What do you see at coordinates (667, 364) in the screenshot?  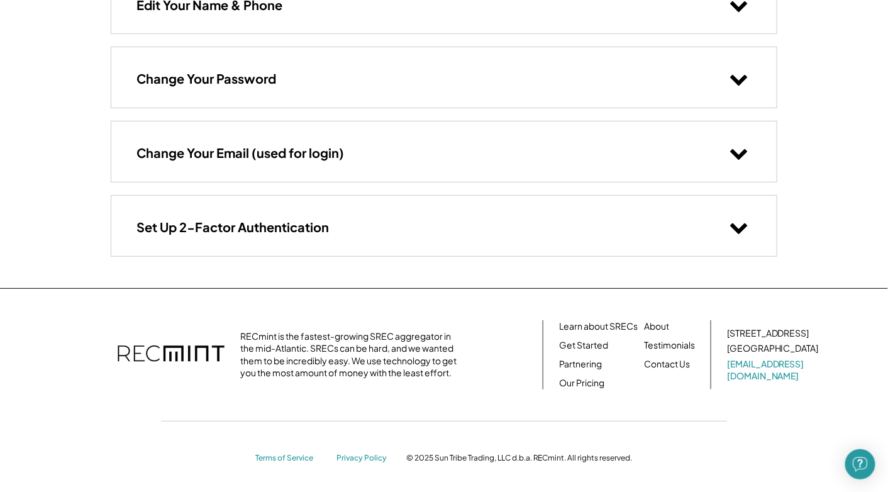 I see `a: Contact Us` at bounding box center [667, 364].